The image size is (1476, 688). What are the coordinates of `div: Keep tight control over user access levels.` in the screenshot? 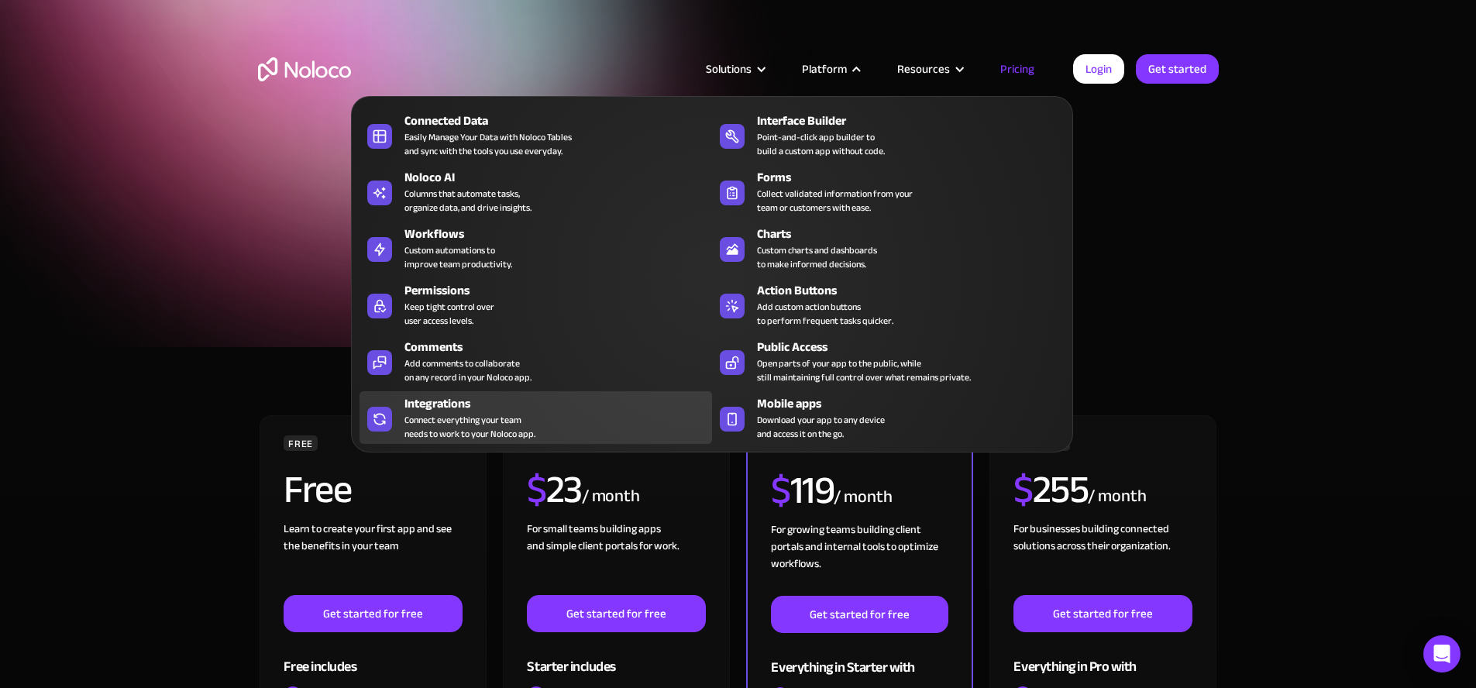 It's located at (449, 314).